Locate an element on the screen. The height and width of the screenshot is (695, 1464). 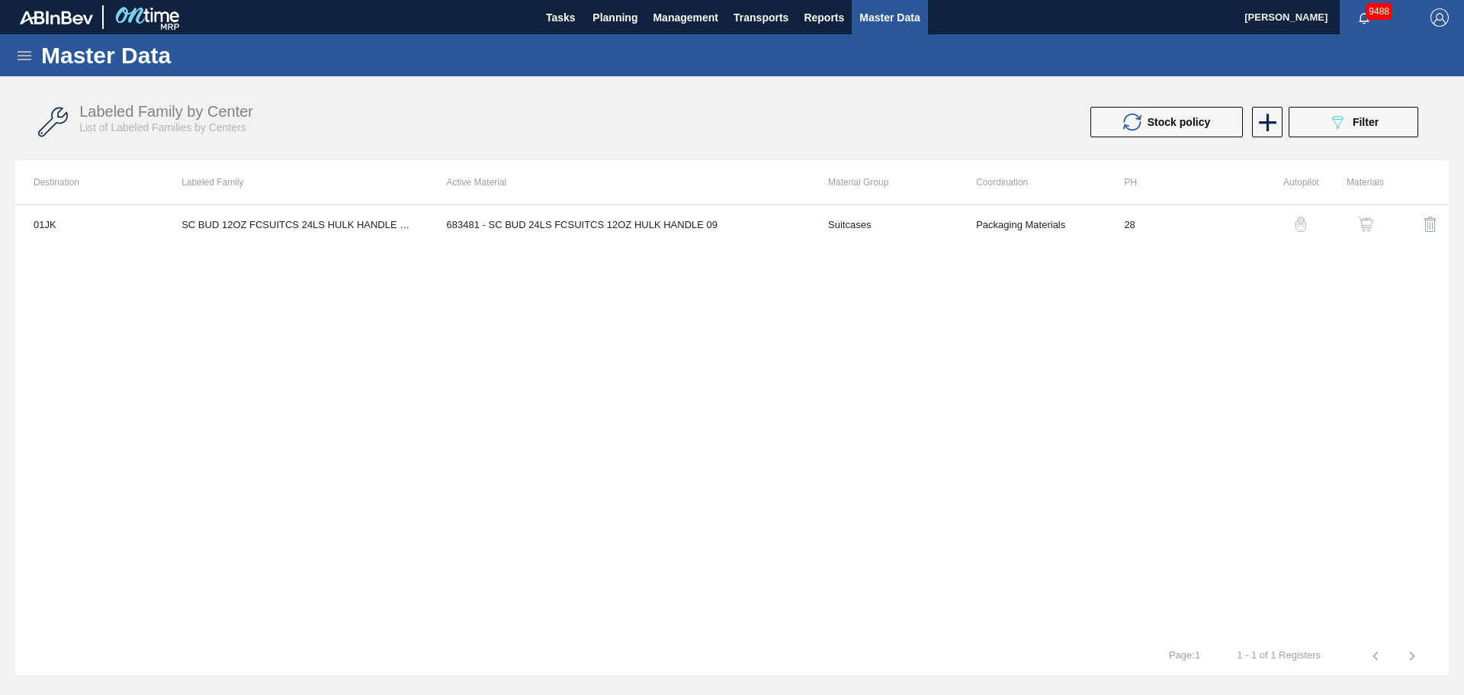
div: Delete Labeled Family X Center is located at coordinates (1420, 224).